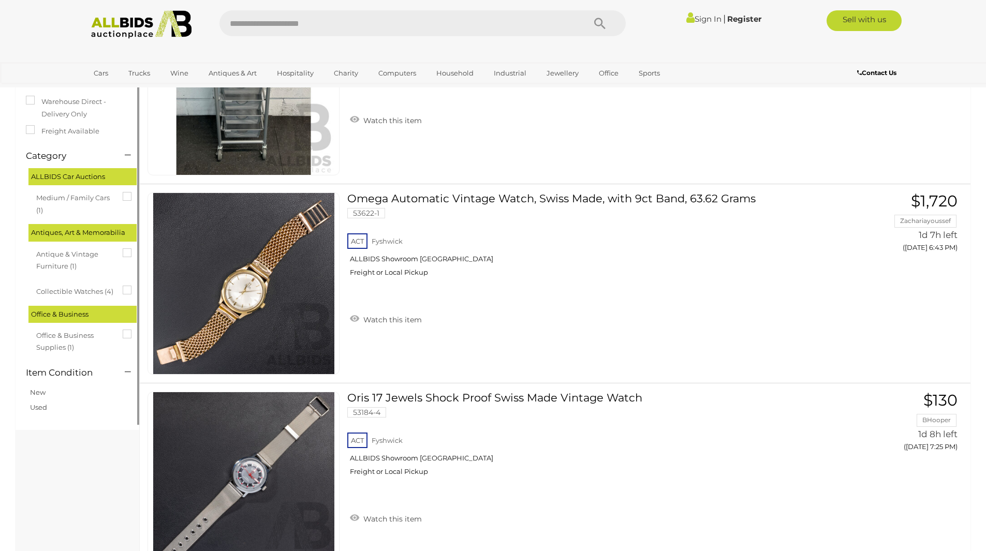 Image resolution: width=986 pixels, height=551 pixels. I want to click on span: $130, so click(941, 400).